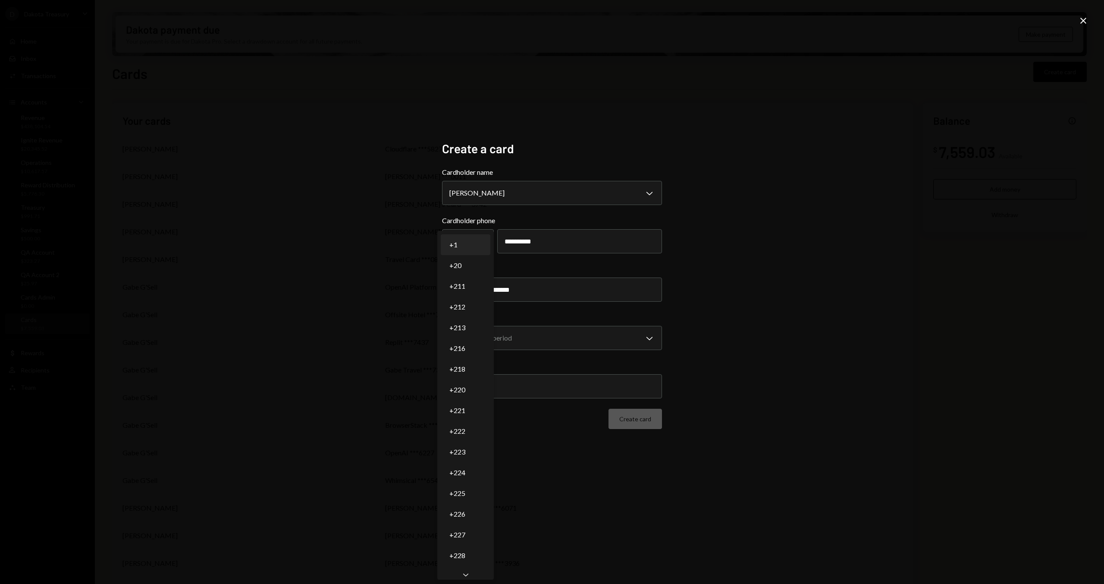 This screenshot has height=584, width=1104. Describe the element at coordinates (457, 493) in the screenshot. I see `span: +225` at that location.